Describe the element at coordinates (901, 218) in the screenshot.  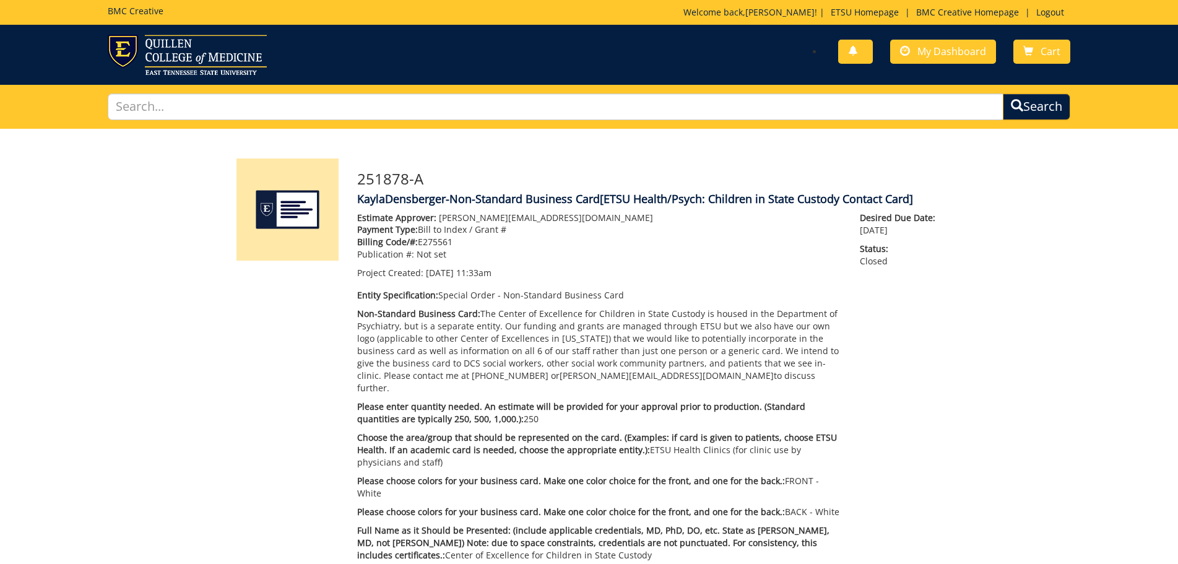
I see `span: Desired Due Date:` at that location.